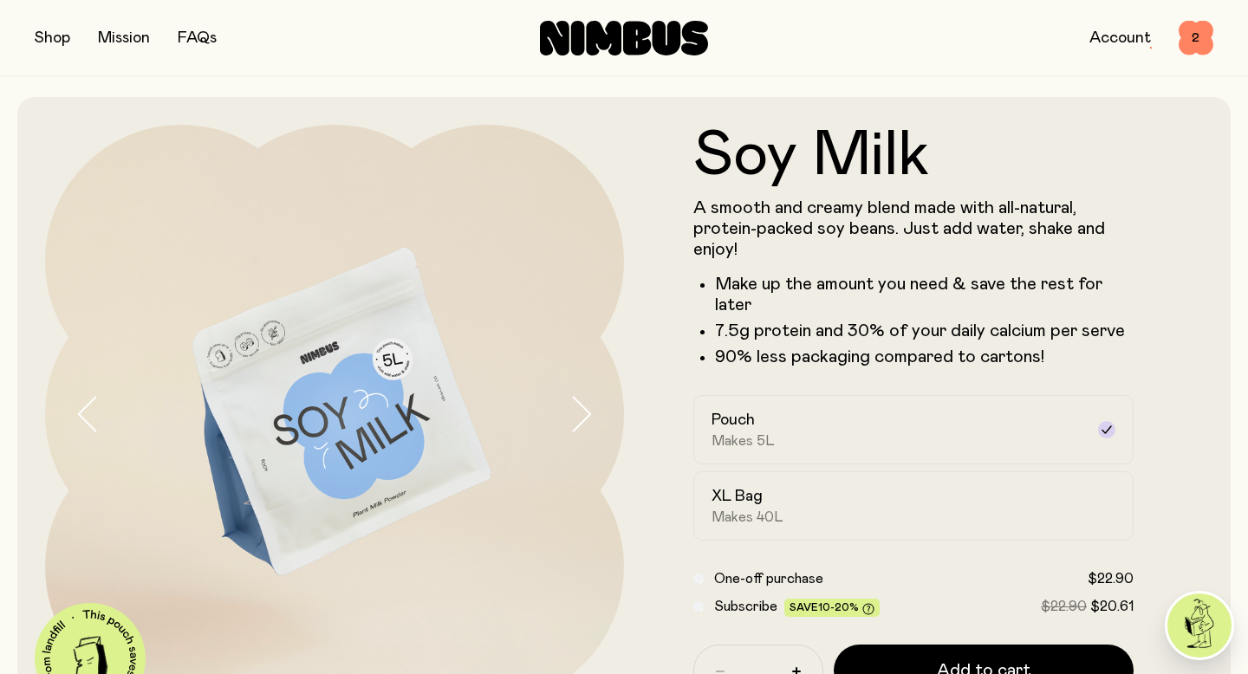 This screenshot has width=1248, height=674. Describe the element at coordinates (737, 497) in the screenshot. I see `h2: XL Bag` at that location.